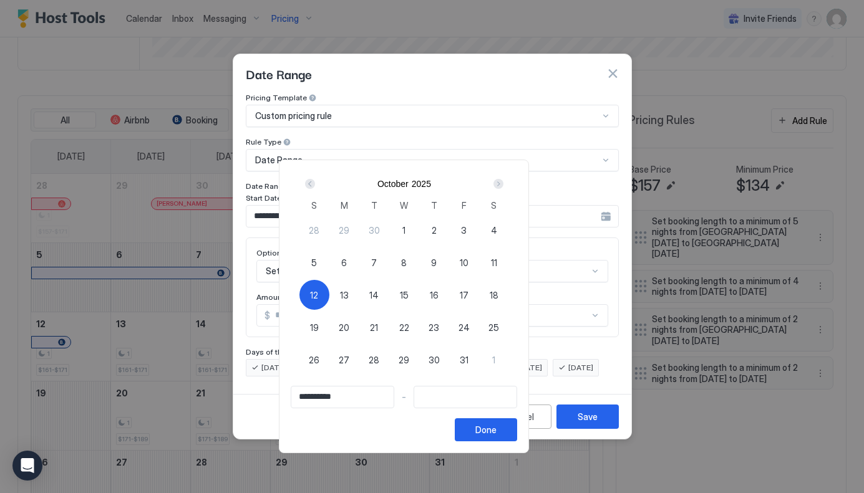 The image size is (864, 493). What do you see at coordinates (374, 295) in the screenshot?
I see `span: 14` at bounding box center [374, 295].